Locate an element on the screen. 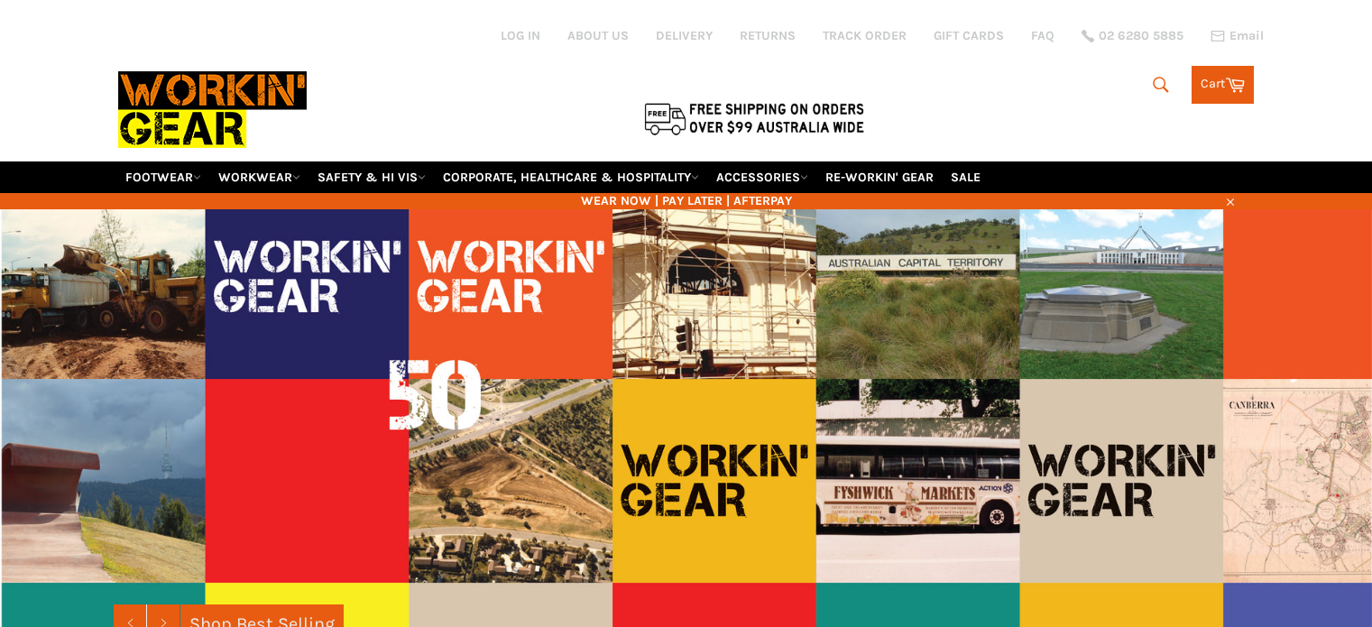 The image size is (1372, 627). span: 02 6280 5885 is located at coordinates (1141, 36).